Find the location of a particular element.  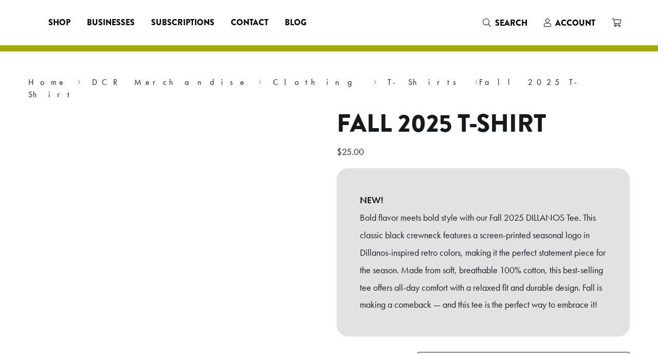

bdi: 25.00 is located at coordinates (352, 151).